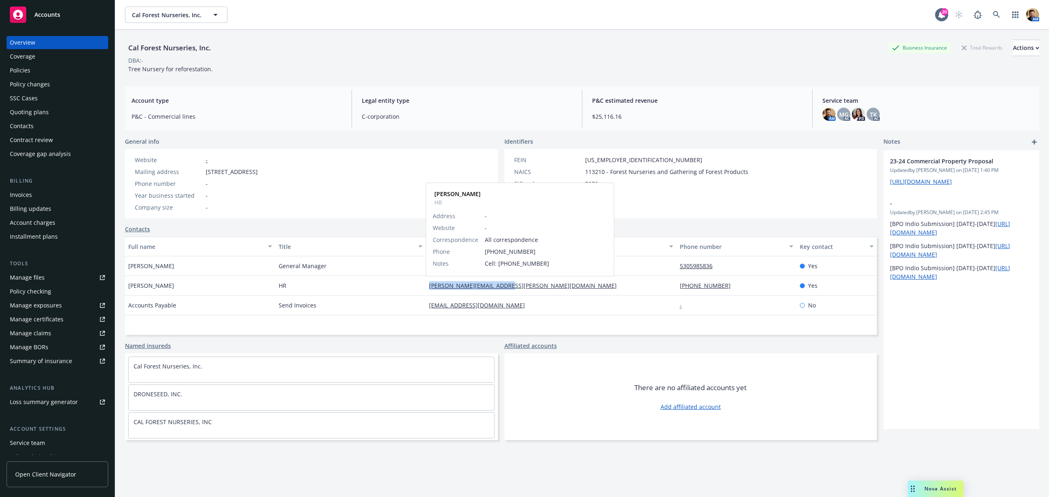 This screenshot has width=1049, height=497. I want to click on a: Affiliated accounts, so click(530, 346).